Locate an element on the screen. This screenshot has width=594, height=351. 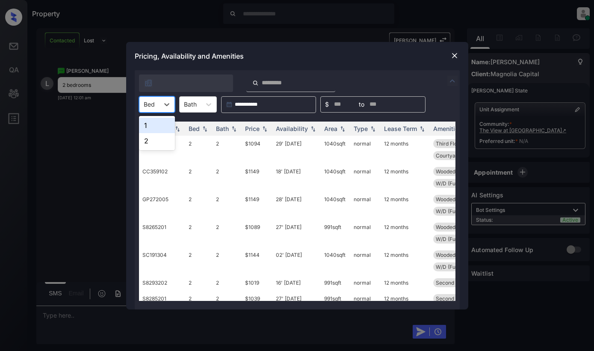
div: Type is located at coordinates (361, 128).